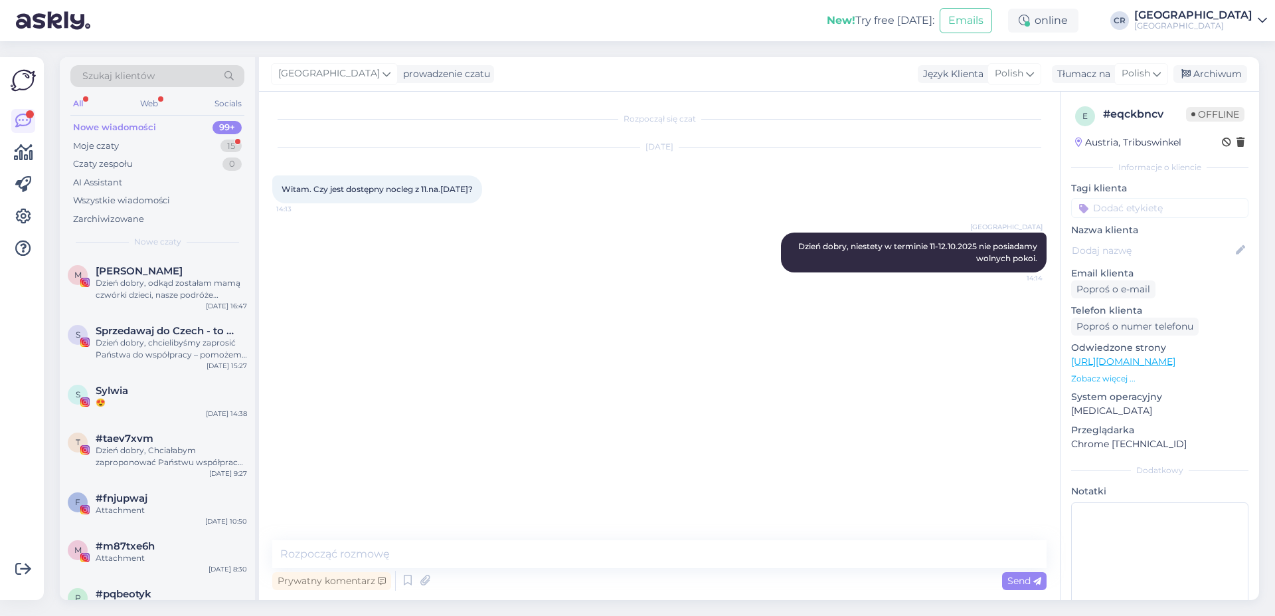 The height and width of the screenshot is (616, 1275). What do you see at coordinates (301, 209) in the screenshot?
I see `span: 14:13` at bounding box center [301, 209].